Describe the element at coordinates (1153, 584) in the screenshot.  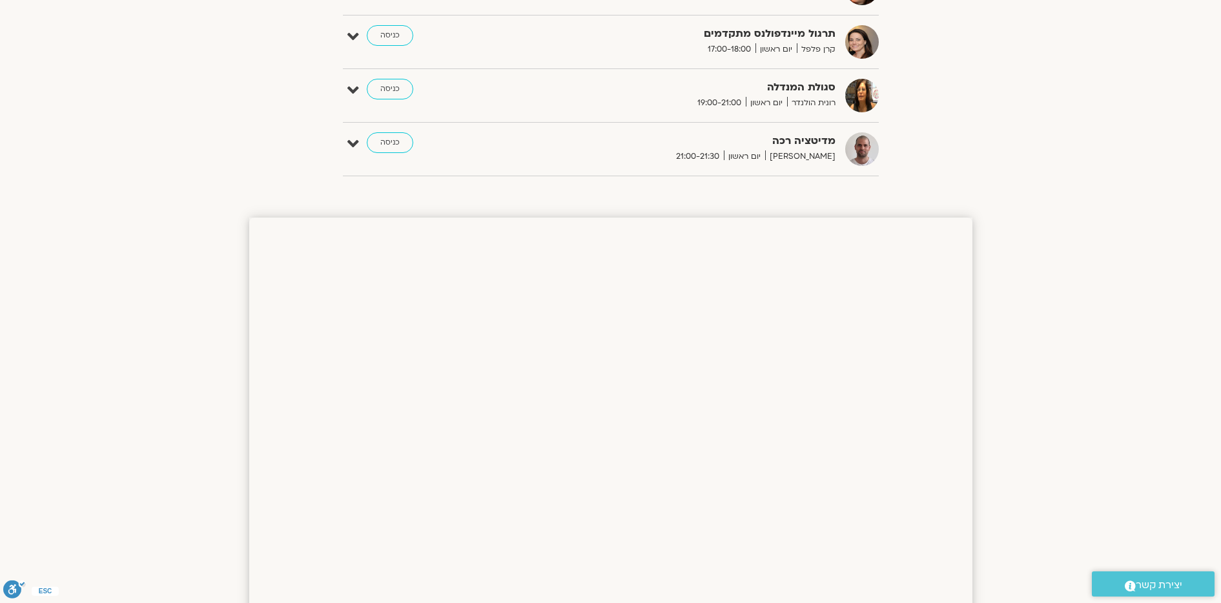
I see `a: יצירת קשר` at that location.